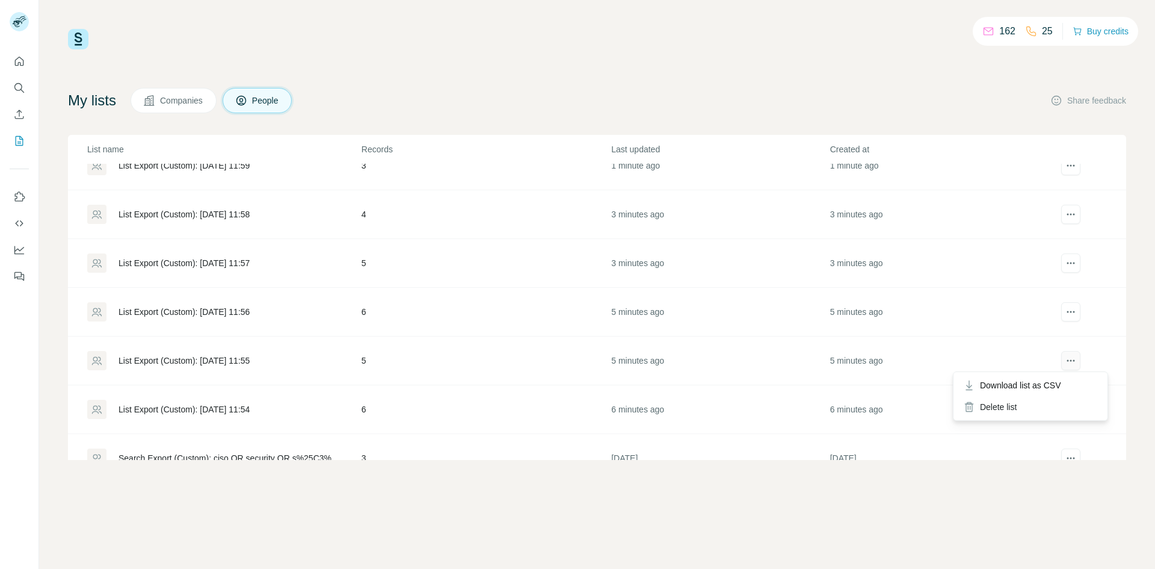 This screenshot has width=1155, height=569. What do you see at coordinates (182, 100) in the screenshot?
I see `span: Companies` at bounding box center [182, 100].